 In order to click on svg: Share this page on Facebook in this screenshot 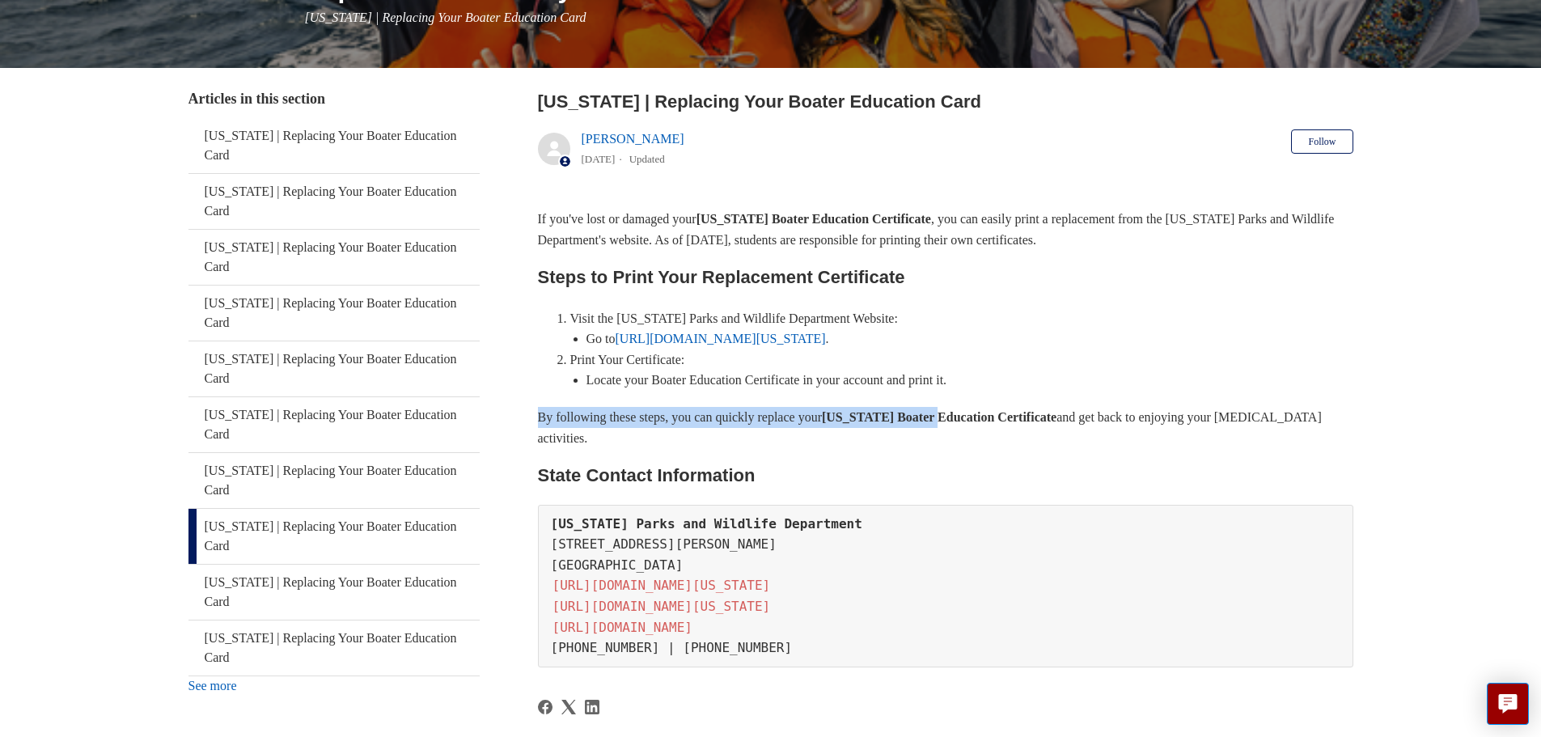, I will do `click(545, 707)`.